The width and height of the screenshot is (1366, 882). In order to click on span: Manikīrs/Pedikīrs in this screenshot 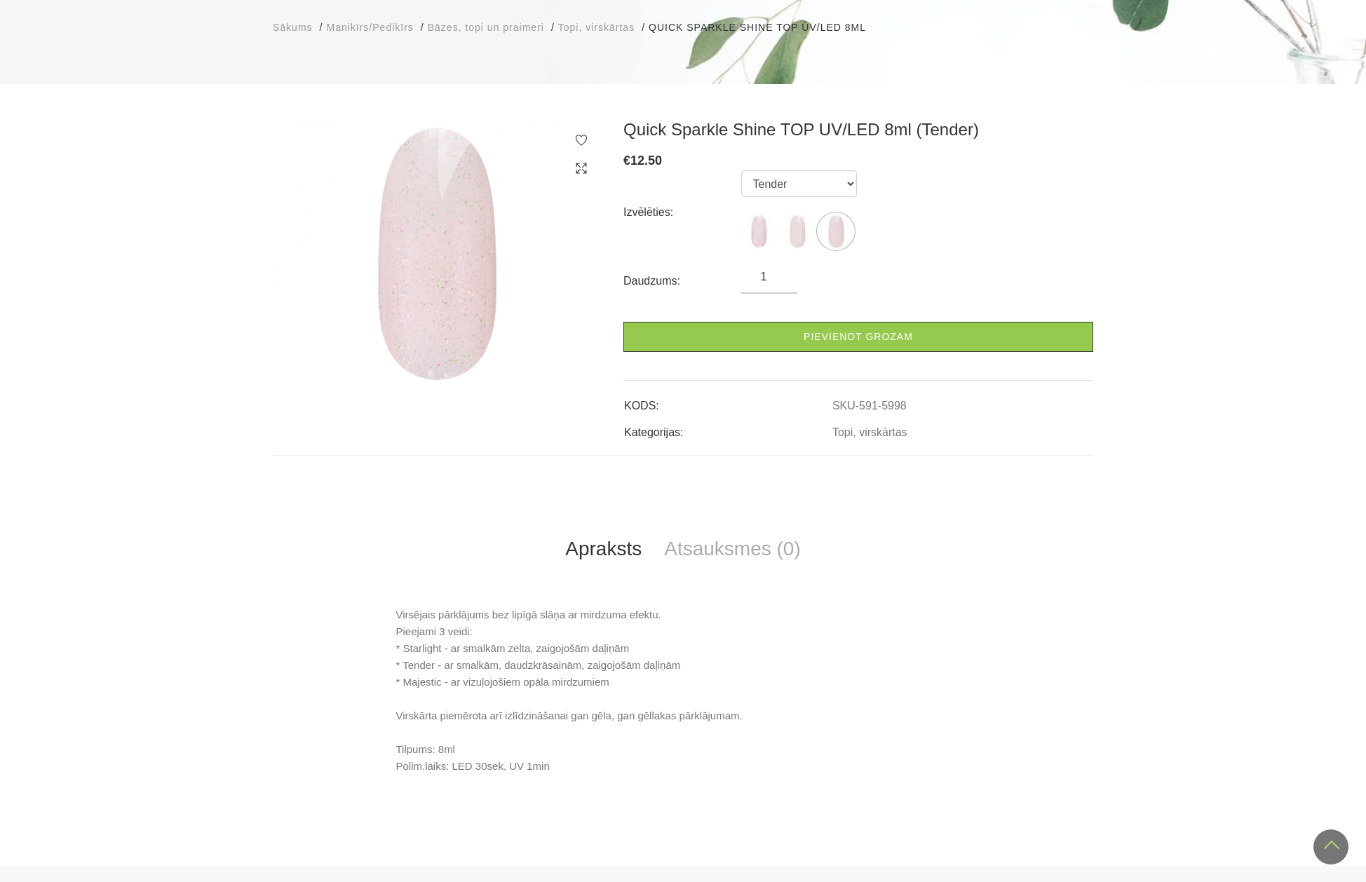, I will do `click(370, 27)`.